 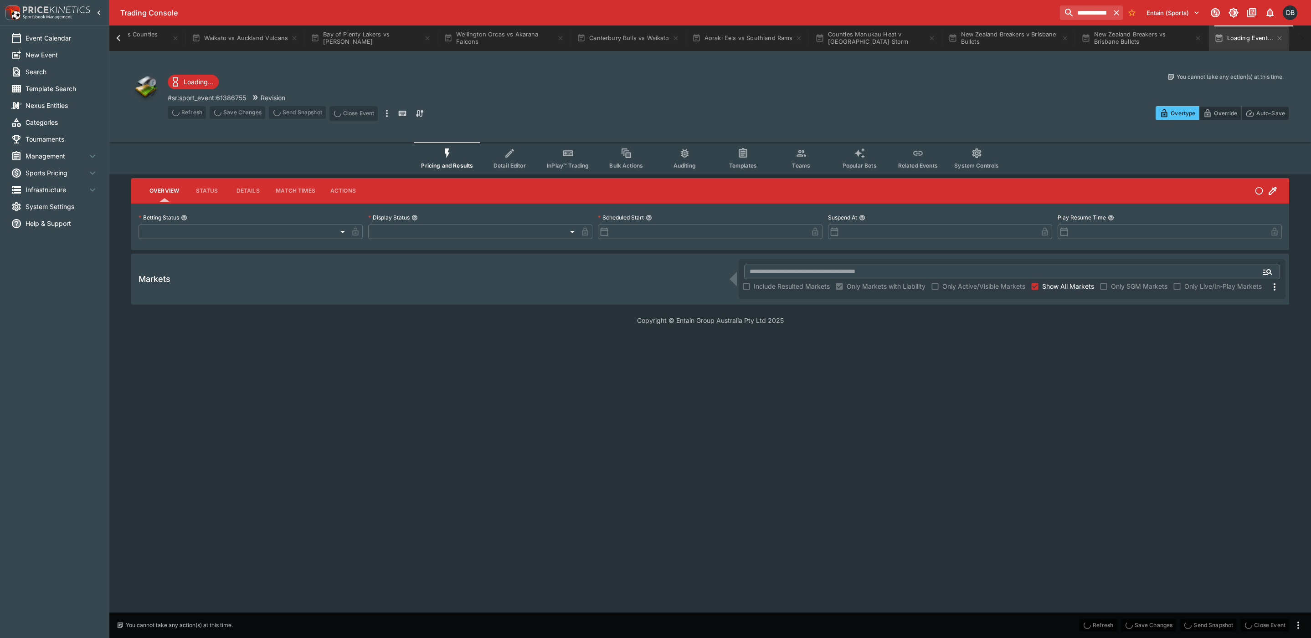 I want to click on span: Bulk Actions, so click(x=626, y=165).